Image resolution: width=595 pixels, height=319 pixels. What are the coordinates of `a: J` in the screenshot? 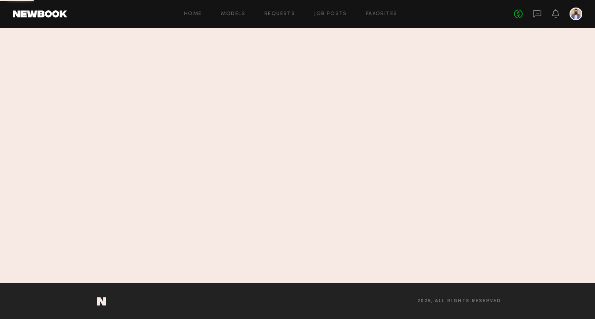 It's located at (576, 14).